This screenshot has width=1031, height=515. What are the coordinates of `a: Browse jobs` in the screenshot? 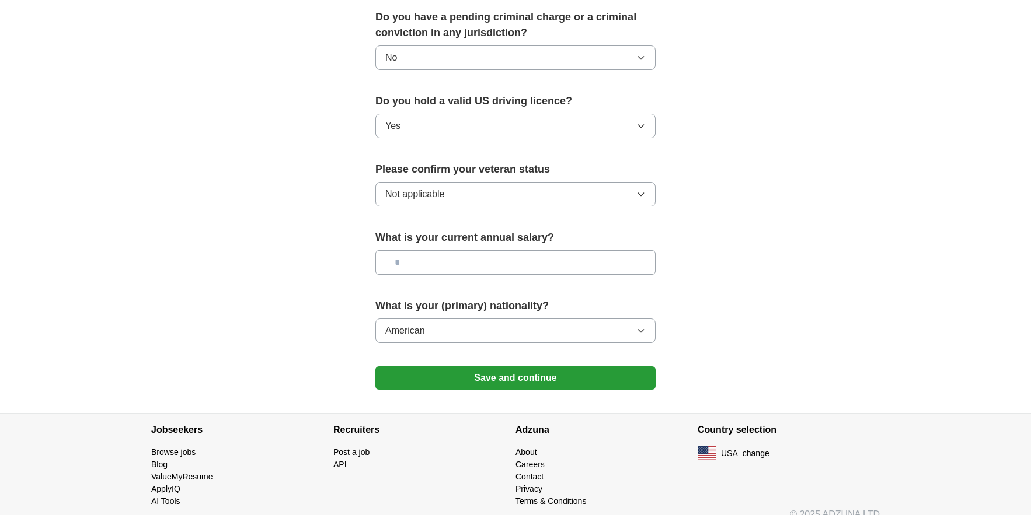 It's located at (173, 452).